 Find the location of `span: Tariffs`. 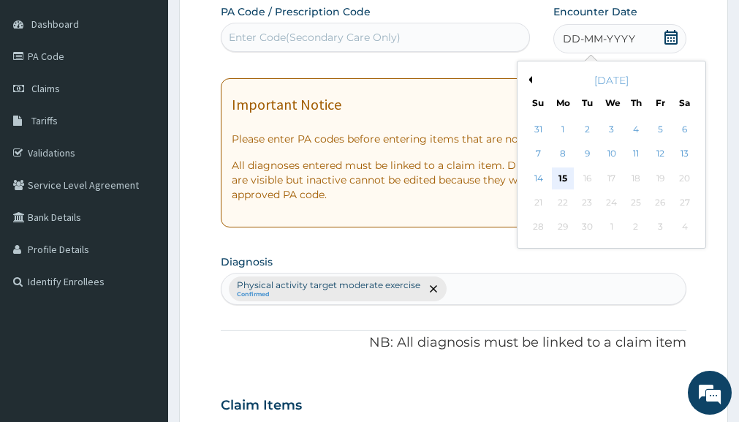

span: Tariffs is located at coordinates (45, 121).